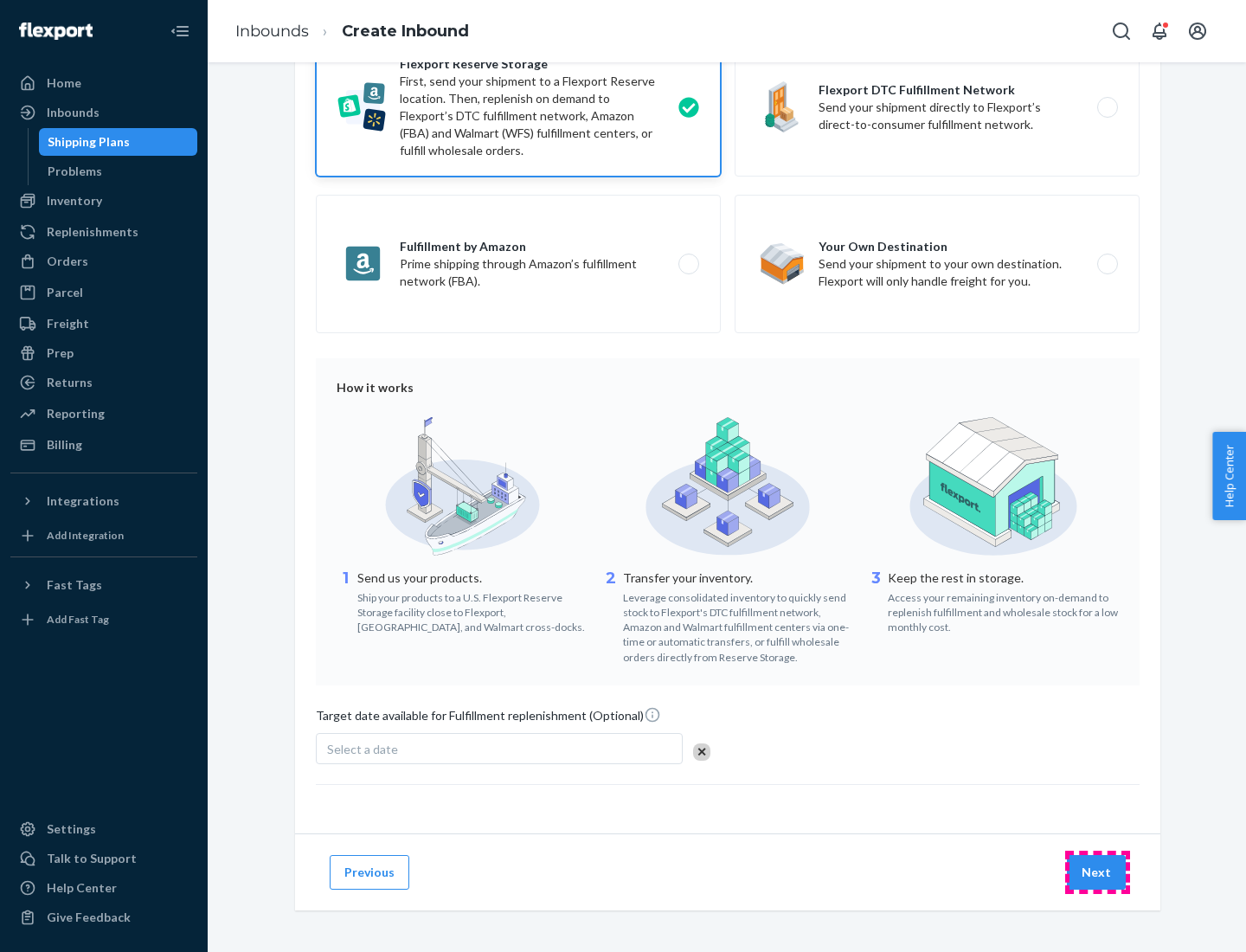 This screenshot has width=1246, height=952. I want to click on div: Integrations, so click(83, 501).